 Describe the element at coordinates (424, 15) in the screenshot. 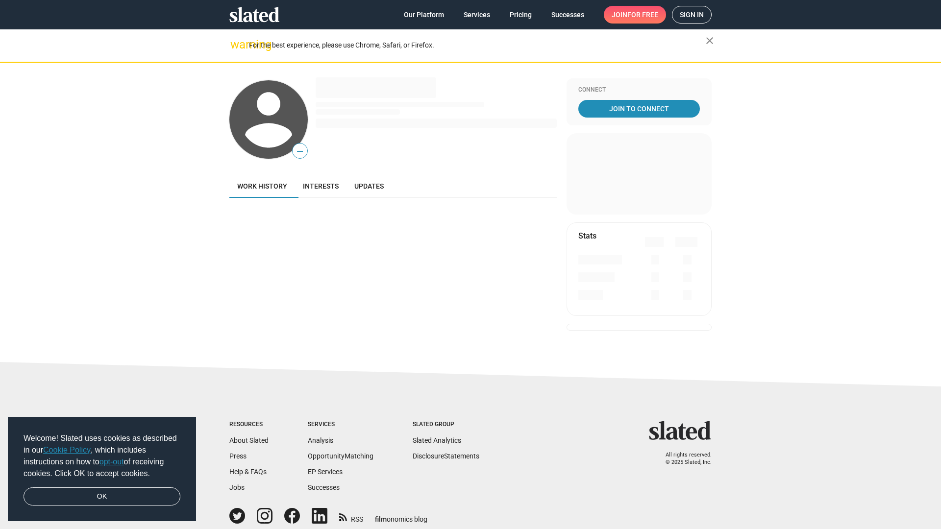

I see `span: Our Platform` at that location.